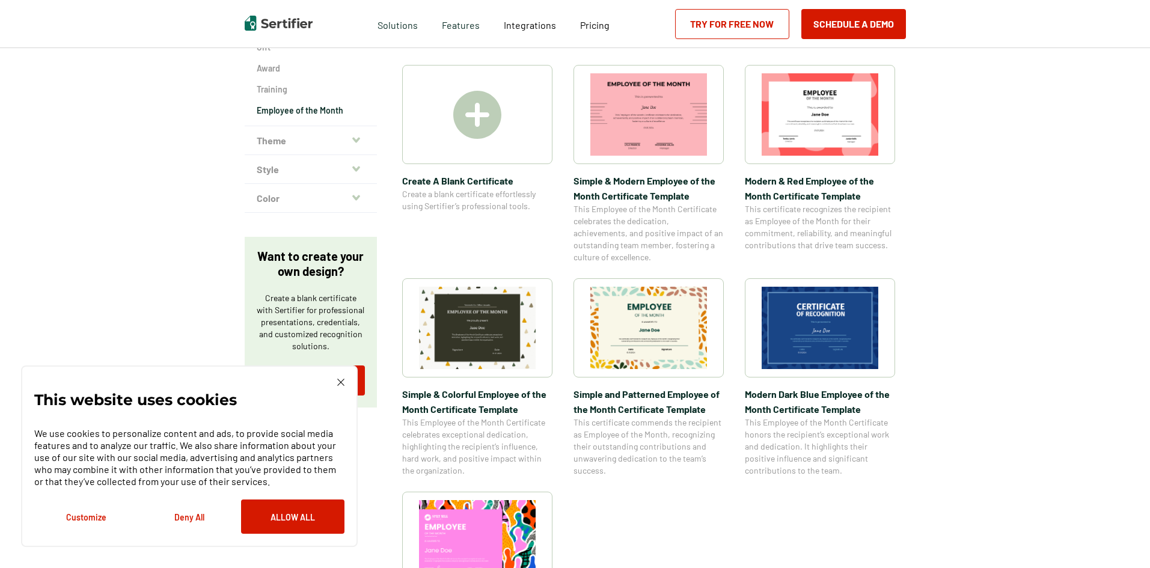 This screenshot has width=1150, height=568. What do you see at coordinates (311, 141) in the screenshot?
I see `button: Theme` at bounding box center [311, 141].